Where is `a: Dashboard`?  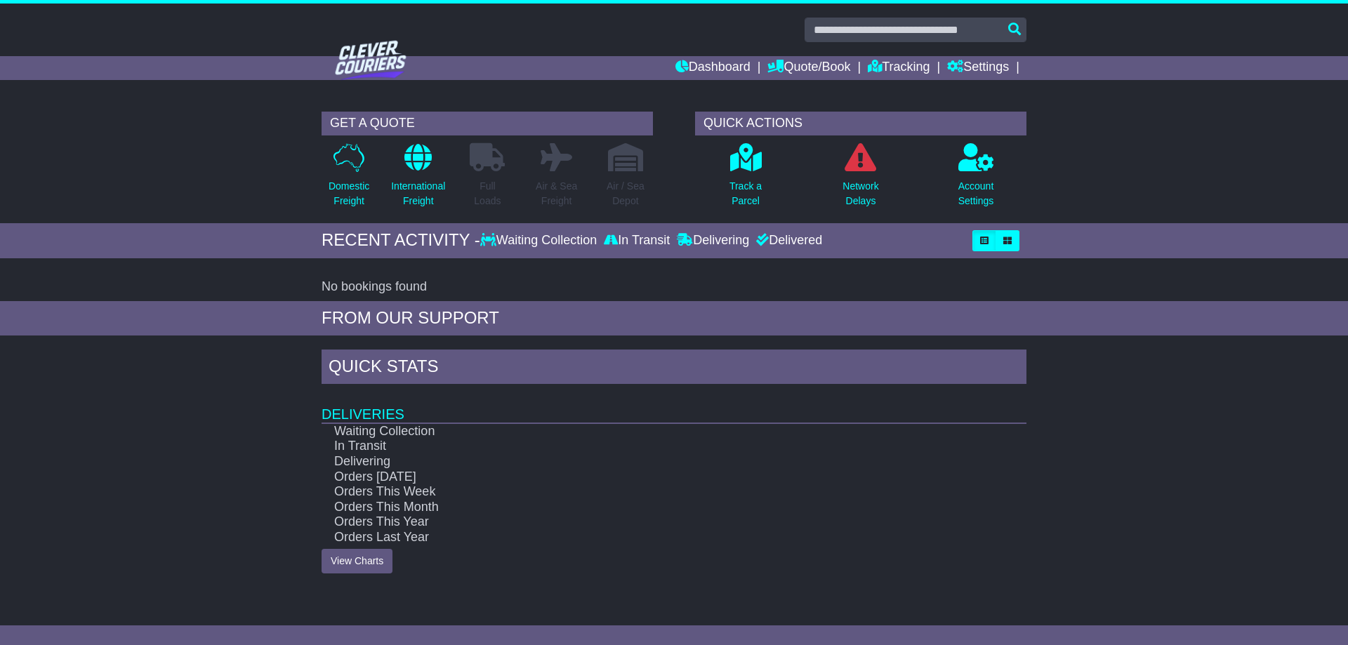 a: Dashboard is located at coordinates (713, 68).